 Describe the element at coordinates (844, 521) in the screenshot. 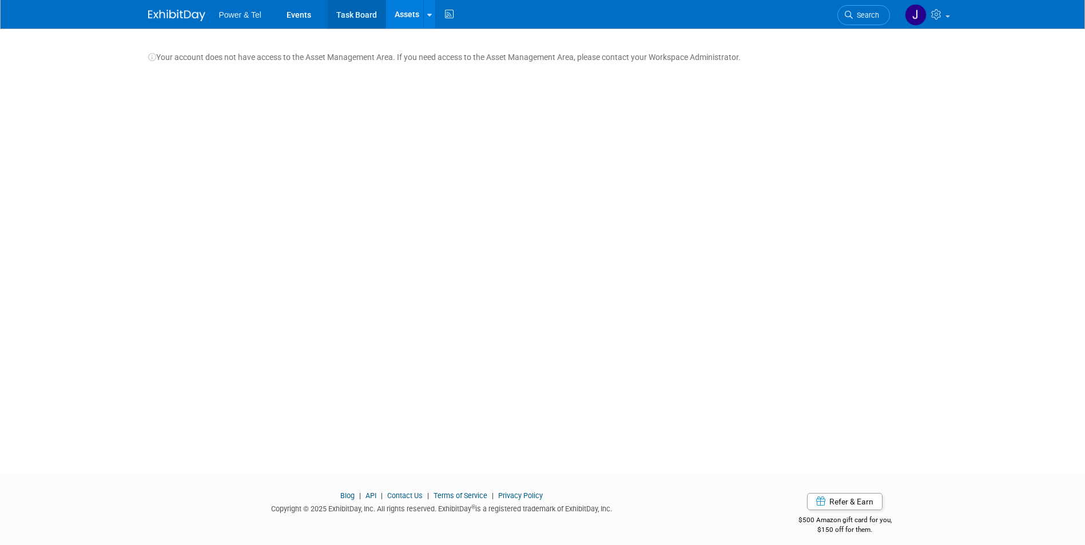

I see `div: $500 Amazon gift card for you,` at that location.